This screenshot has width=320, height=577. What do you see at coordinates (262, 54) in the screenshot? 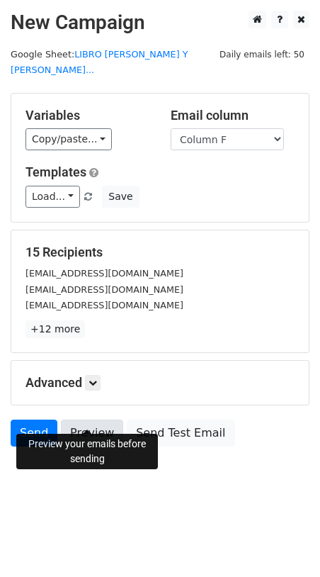
I see `a: Daily emails left: 50` at bounding box center [262, 54].